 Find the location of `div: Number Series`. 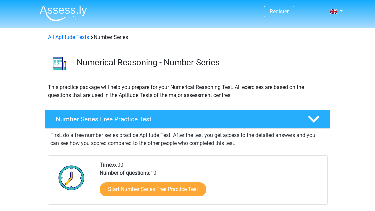

div: Number Series is located at coordinates (187, 37).